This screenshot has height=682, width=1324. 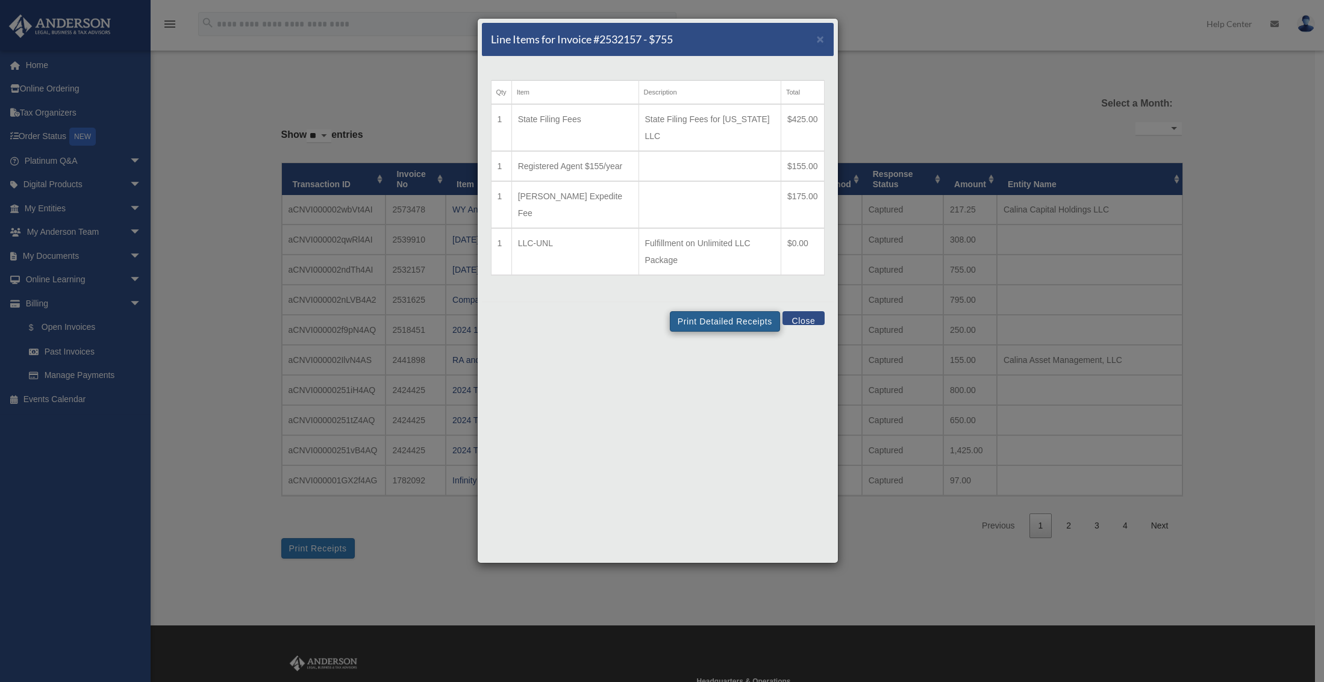 I want to click on td: LLC-UNL, so click(x=575, y=252).